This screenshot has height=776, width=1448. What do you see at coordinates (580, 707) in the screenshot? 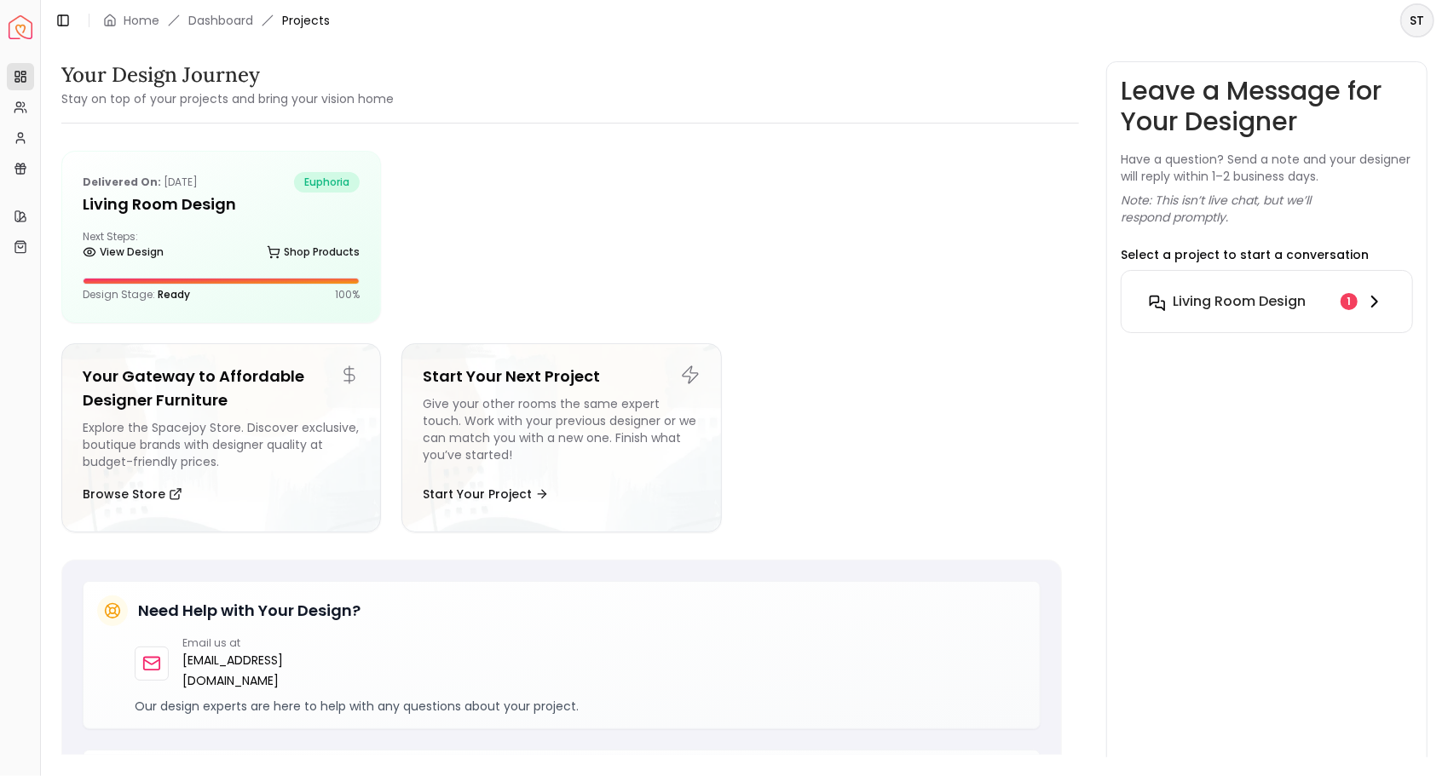
I see `p: Our design experts are here to help with any questions about your project.` at bounding box center [580, 707].